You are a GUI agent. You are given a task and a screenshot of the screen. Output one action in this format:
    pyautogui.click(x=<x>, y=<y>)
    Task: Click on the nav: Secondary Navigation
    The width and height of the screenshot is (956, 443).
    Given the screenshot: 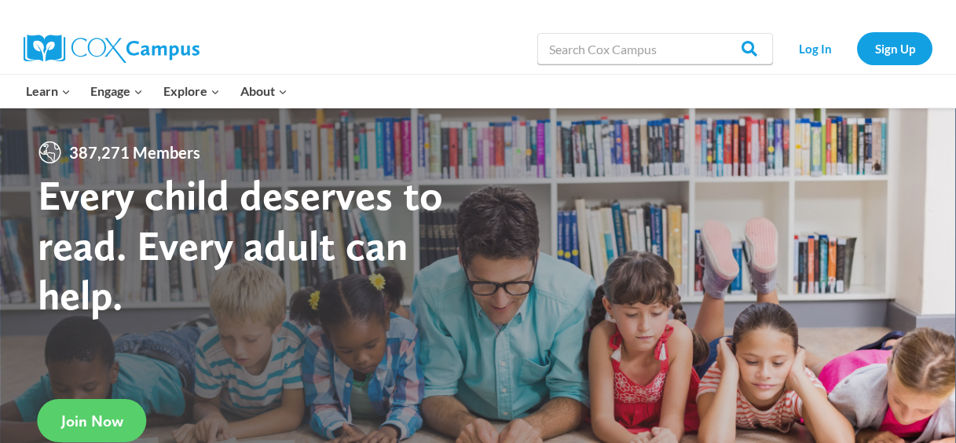 What is the action you would take?
    pyautogui.click(x=856, y=48)
    